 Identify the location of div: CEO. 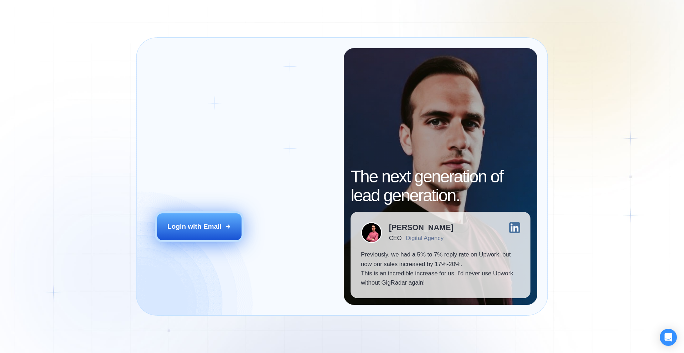
(395, 238).